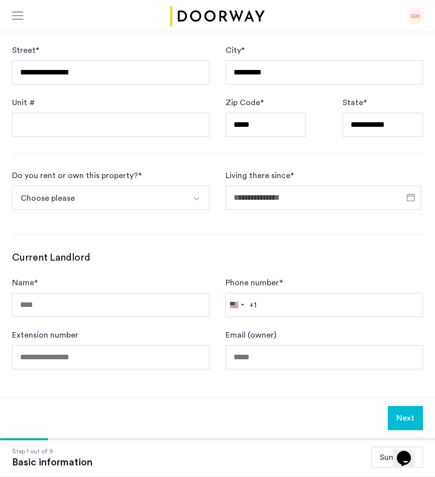  I want to click on button: Open calendar, so click(411, 197).